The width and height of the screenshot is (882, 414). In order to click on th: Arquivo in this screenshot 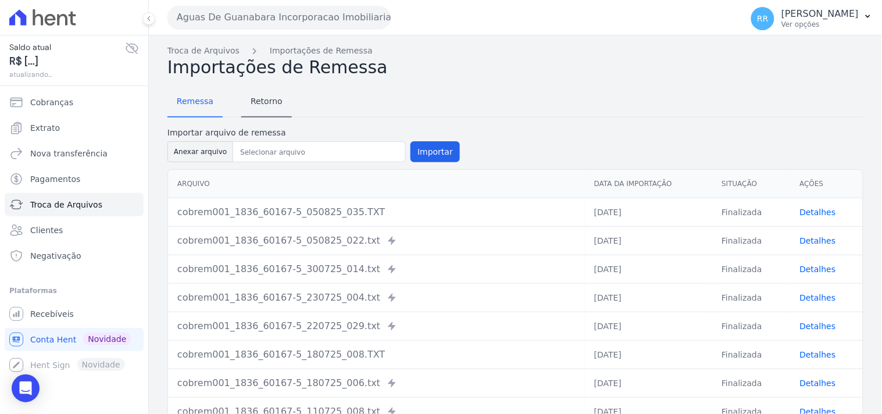, I will do `click(376, 184)`.